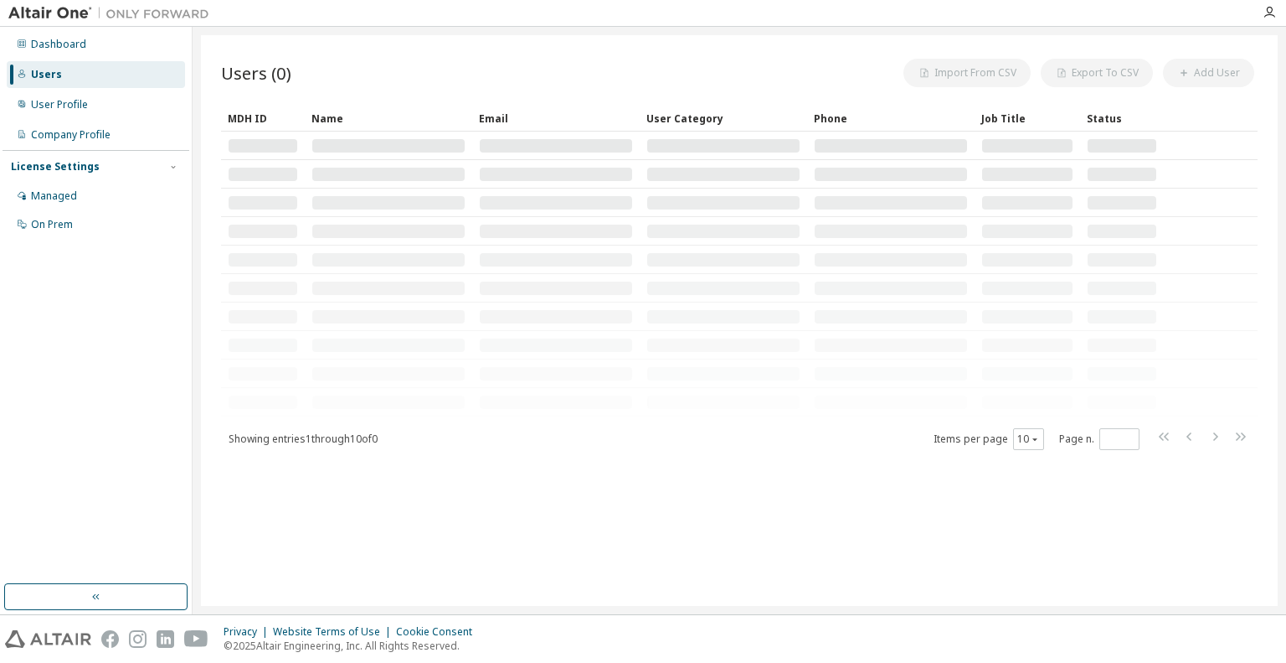 This screenshot has width=1286, height=663. What do you see at coordinates (439, 632) in the screenshot?
I see `div: Cookie Consent` at bounding box center [439, 632].